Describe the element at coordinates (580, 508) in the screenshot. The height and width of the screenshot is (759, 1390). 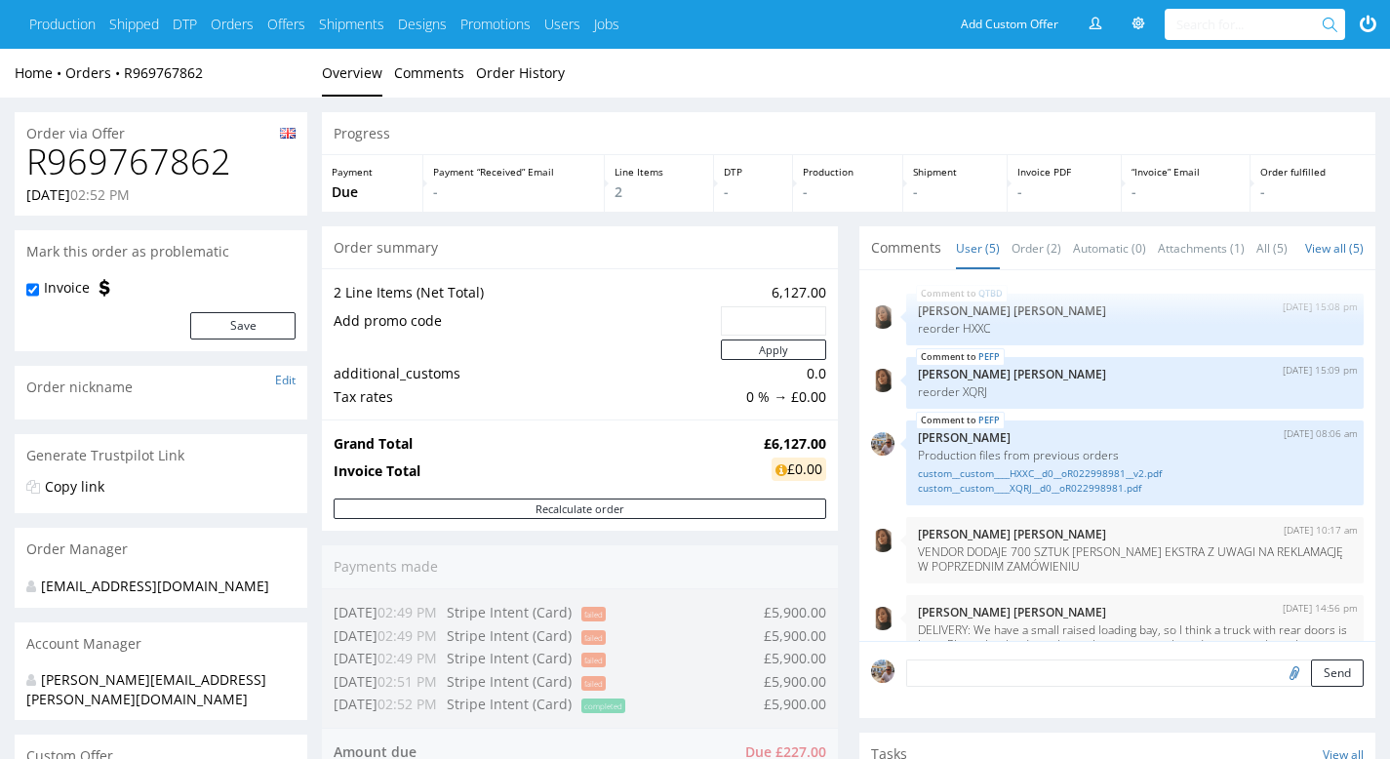
I see `button: Recalculate order` at that location.